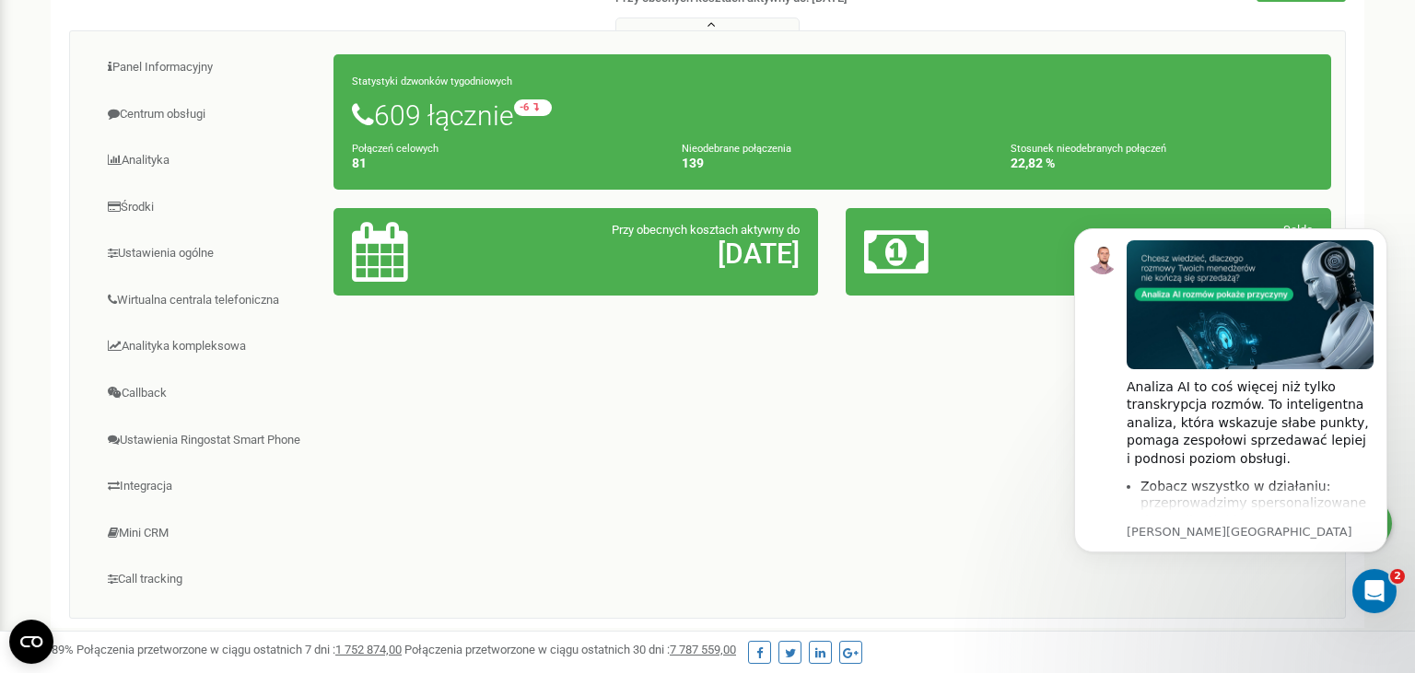 The width and height of the screenshot is (1415, 673). Describe the element at coordinates (703, 649) in the screenshot. I see `u: 7 787 559,00` at that location.